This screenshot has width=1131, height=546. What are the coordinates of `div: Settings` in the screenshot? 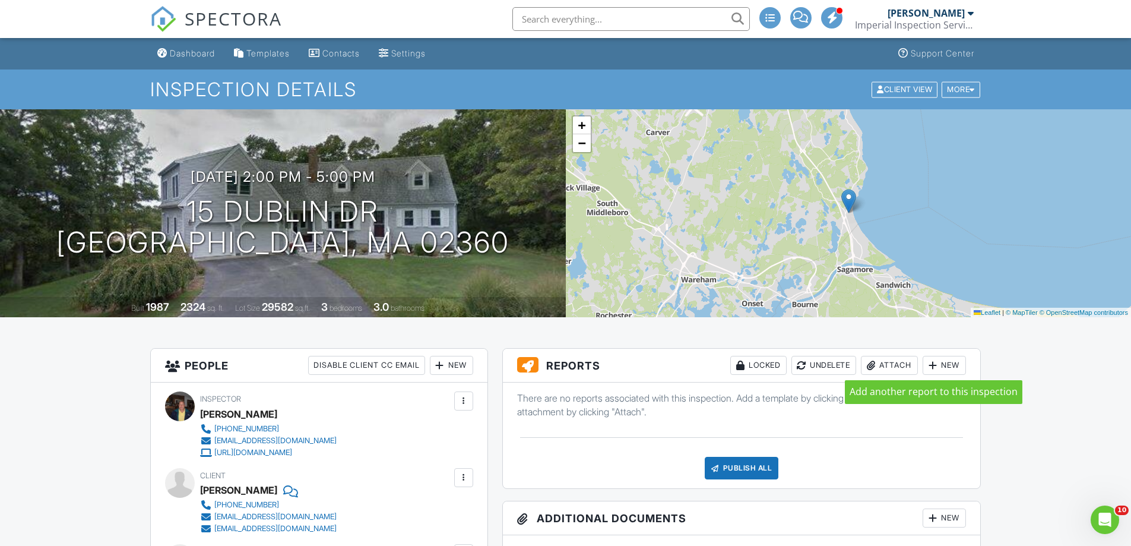 It's located at (408, 53).